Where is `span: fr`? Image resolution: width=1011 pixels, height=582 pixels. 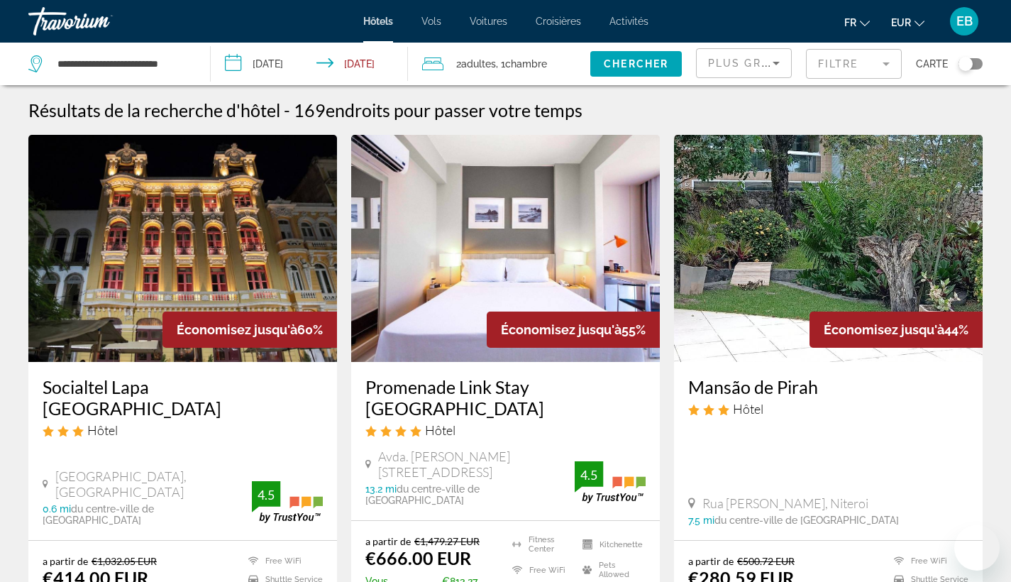 span: fr is located at coordinates (850, 23).